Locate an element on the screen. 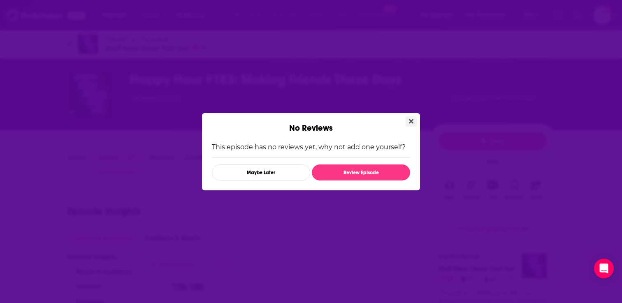 This screenshot has height=303, width=622. button: Close is located at coordinates (411, 121).